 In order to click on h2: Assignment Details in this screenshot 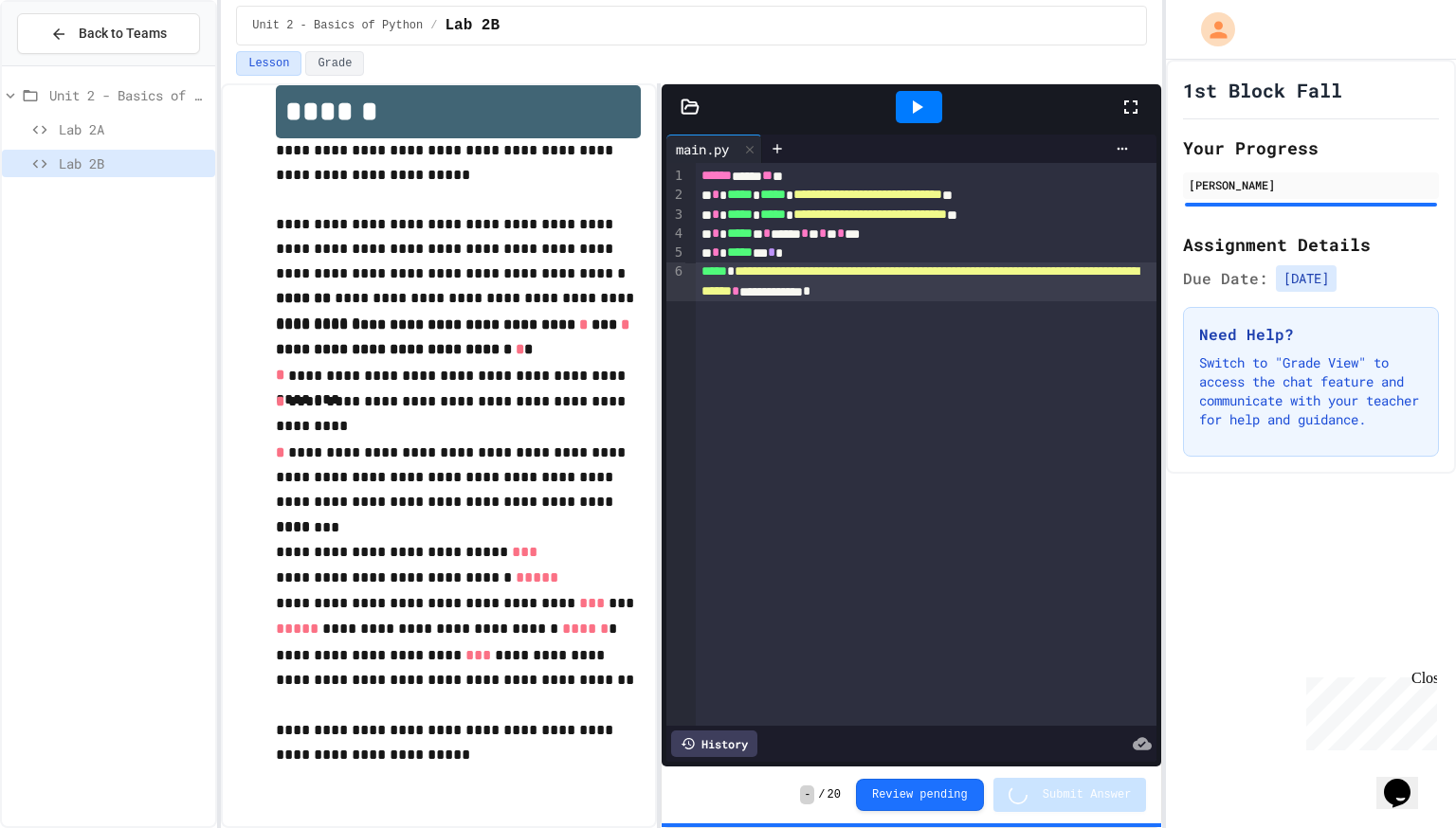, I will do `click(1311, 245)`.